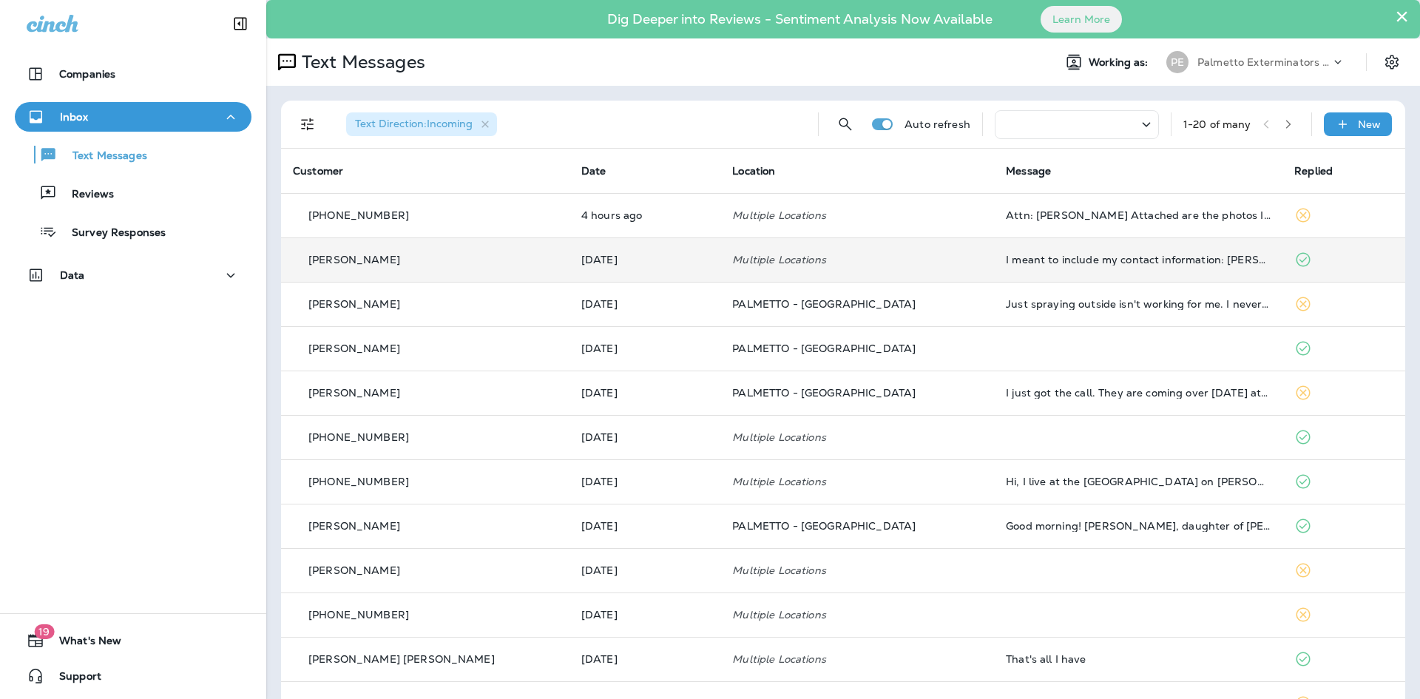 The height and width of the screenshot is (699, 1420). What do you see at coordinates (85, 194) in the screenshot?
I see `p: Reviews` at bounding box center [85, 194].